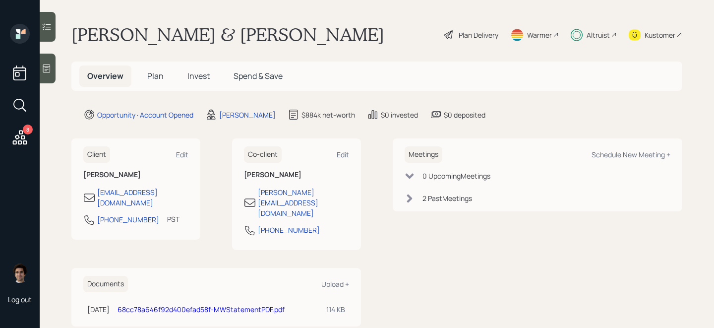 The width and height of the screenshot is (714, 328). Describe the element at coordinates (598, 35) in the screenshot. I see `div: Altruist` at that location.